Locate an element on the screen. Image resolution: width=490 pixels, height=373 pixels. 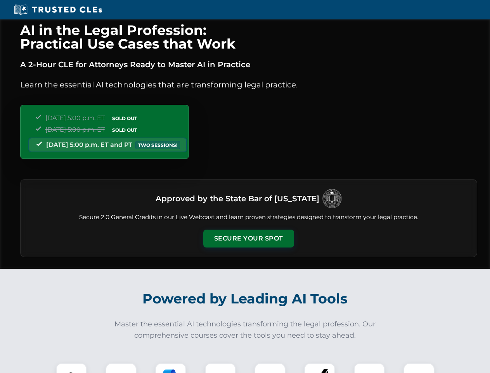
p: Learn the essential AI technologies that are transforming legal practice. is located at coordinates (249, 85).